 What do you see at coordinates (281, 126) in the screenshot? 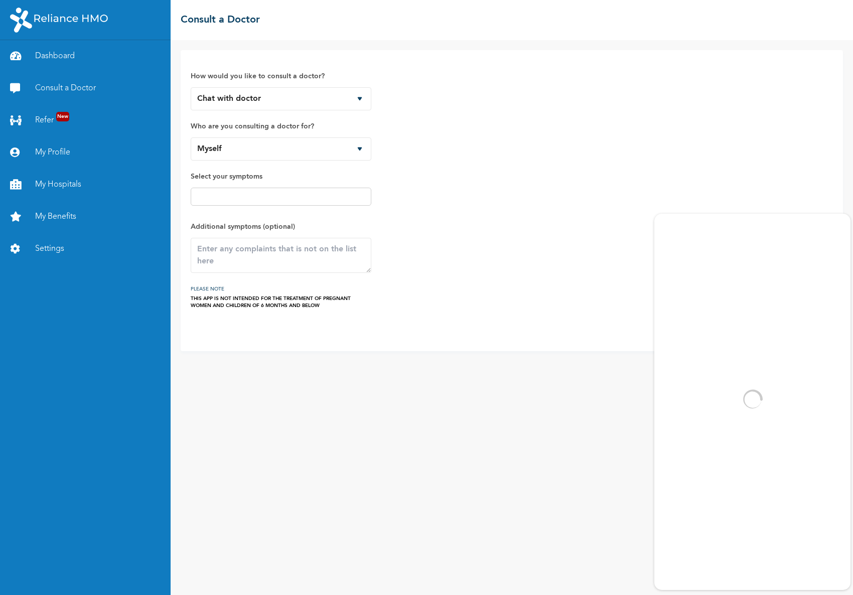
I see `label: Who are you consulting a doctor for?` at bounding box center [281, 126].